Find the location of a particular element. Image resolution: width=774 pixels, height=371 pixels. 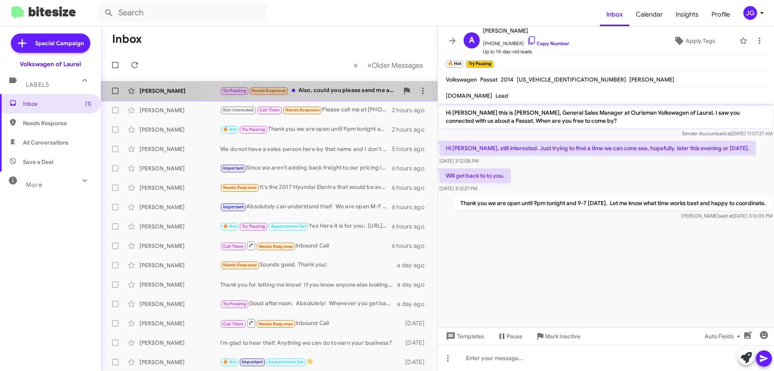

span: (1) is located at coordinates (88, 104).